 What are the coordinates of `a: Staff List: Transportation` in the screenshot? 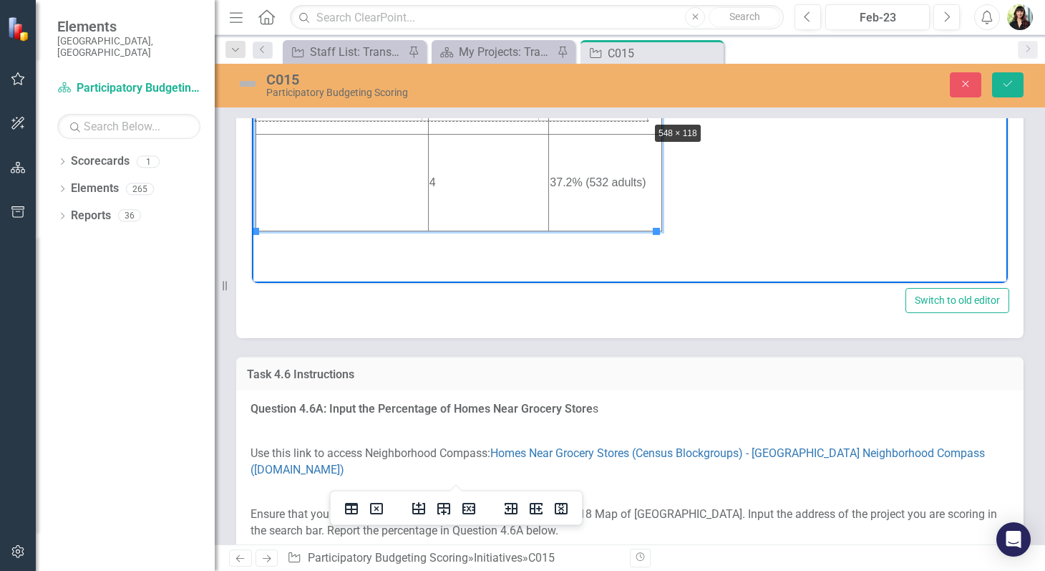 It's located at (345, 52).